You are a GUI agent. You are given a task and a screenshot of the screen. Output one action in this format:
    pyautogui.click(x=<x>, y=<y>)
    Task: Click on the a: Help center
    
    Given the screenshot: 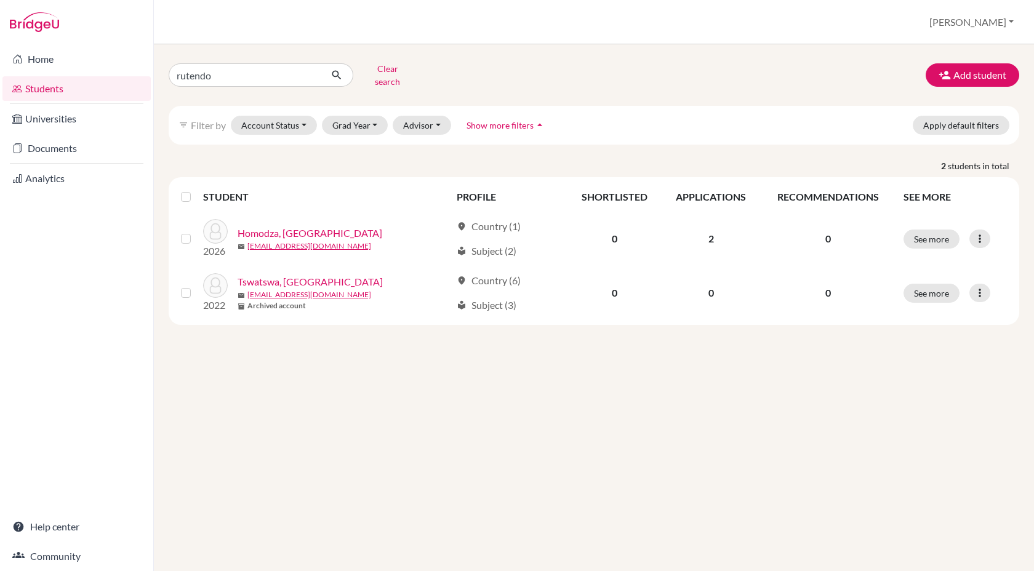 What is the action you would take?
    pyautogui.click(x=76, y=527)
    